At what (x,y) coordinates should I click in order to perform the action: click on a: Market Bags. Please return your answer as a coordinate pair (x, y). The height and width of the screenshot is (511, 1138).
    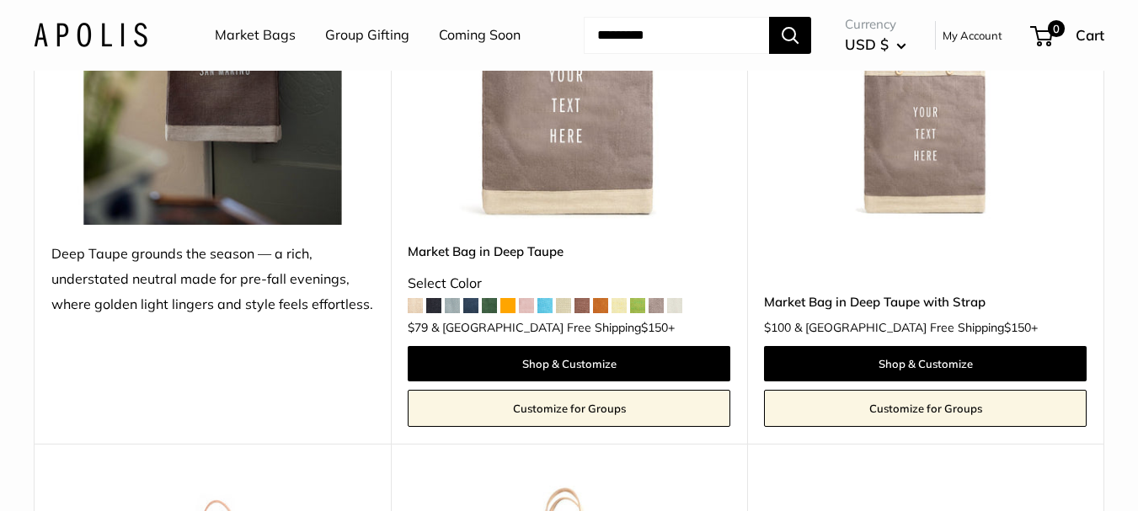
    Looking at the image, I should click on (255, 35).